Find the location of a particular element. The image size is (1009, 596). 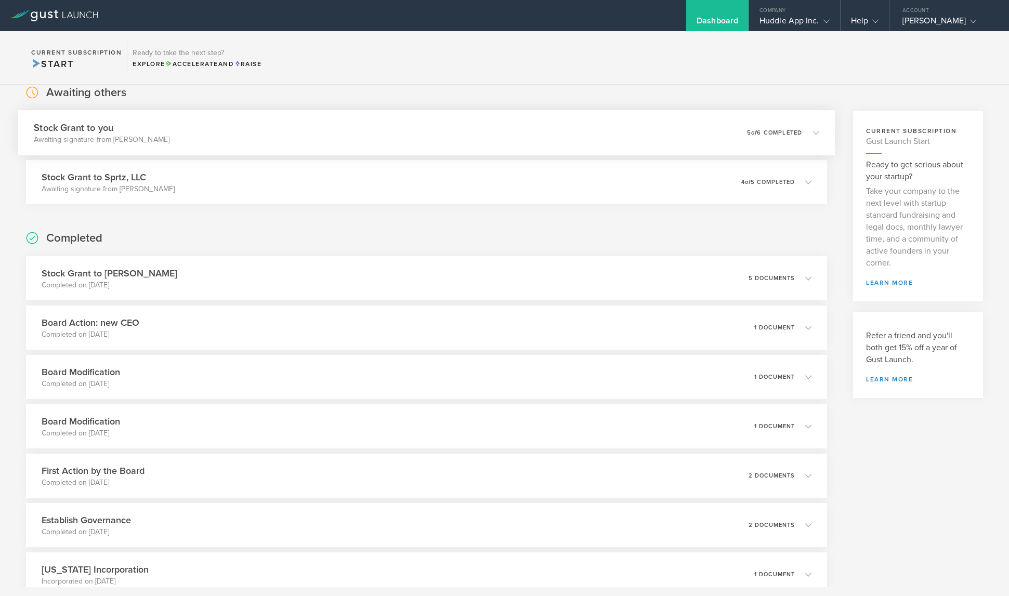

h3: Board Action: new CEO is located at coordinates (90, 323).